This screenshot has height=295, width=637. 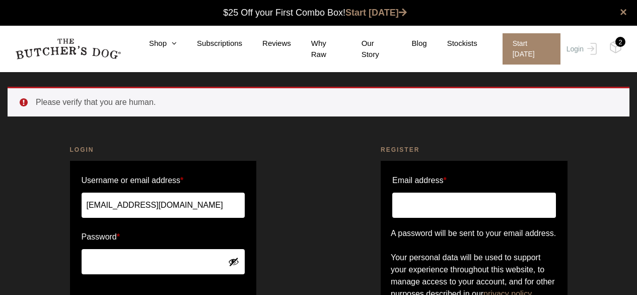 I want to click on label: Password, so click(x=163, y=237).